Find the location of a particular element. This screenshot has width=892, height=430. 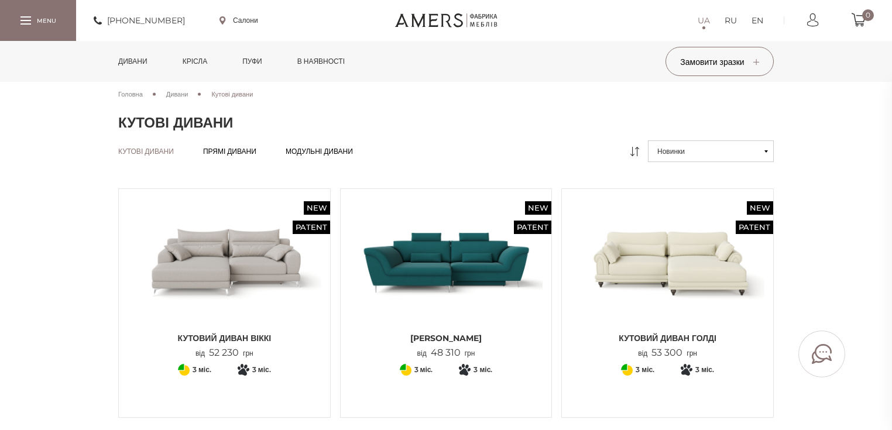

h1: Кутові дивани is located at coordinates (446, 123).